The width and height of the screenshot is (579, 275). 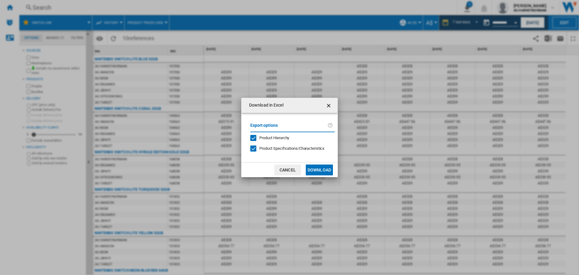 What do you see at coordinates (292, 148) in the screenshot?
I see `div: Only applies to Category View` at bounding box center [292, 148].